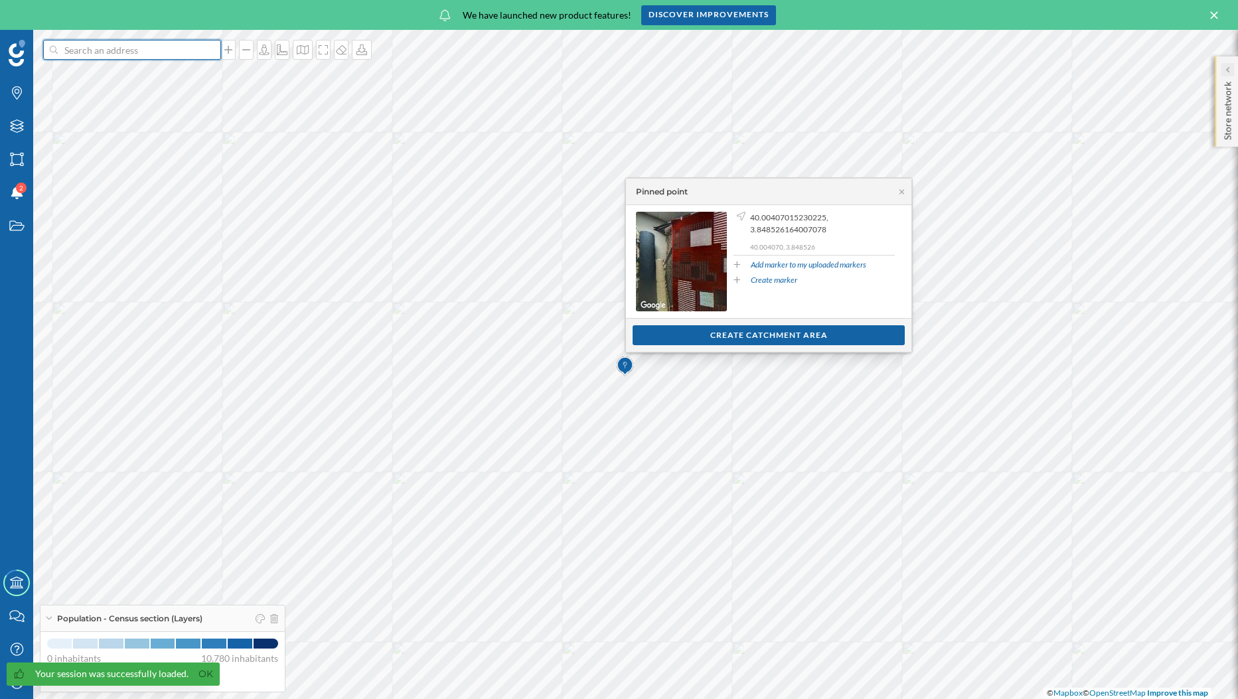  I want to click on a: Mapbox, so click(1068, 692).